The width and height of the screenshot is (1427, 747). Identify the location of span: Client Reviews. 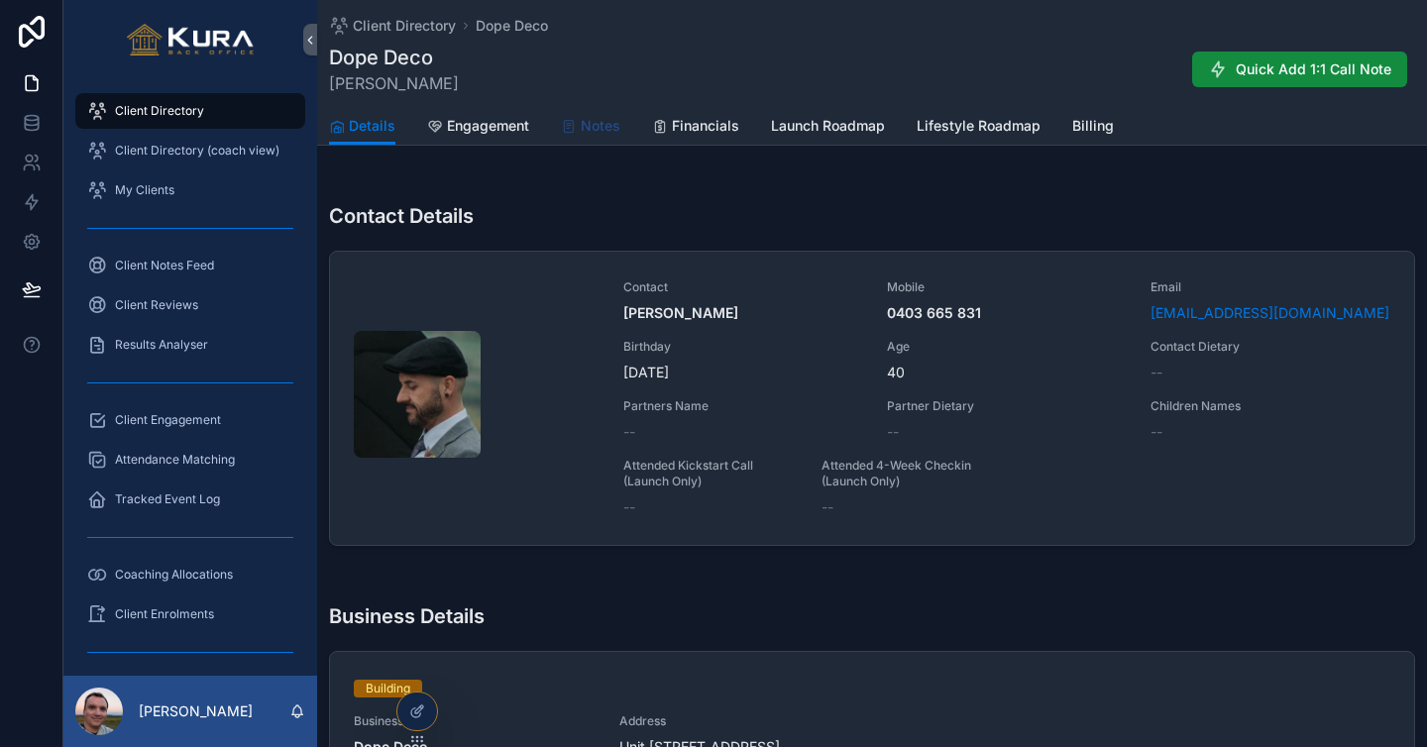
(157, 305).